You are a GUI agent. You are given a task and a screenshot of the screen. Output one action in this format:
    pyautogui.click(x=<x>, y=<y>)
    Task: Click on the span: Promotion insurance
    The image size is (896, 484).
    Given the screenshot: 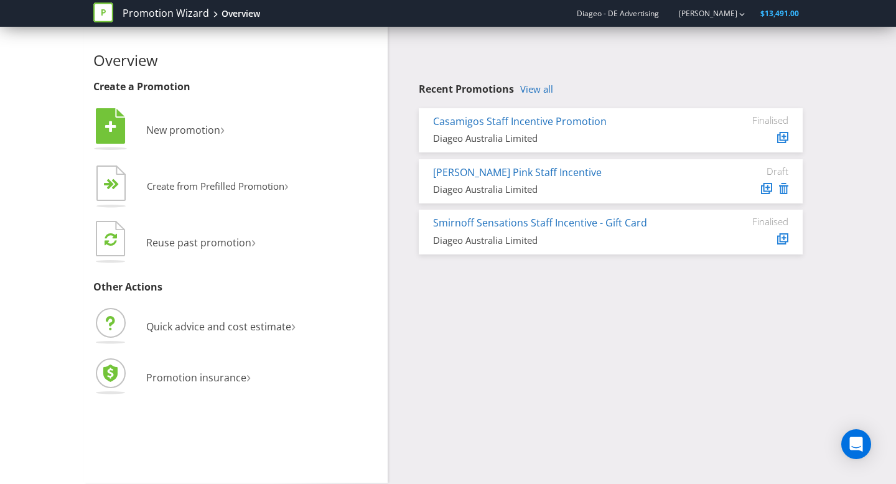 What is the action you would take?
    pyautogui.click(x=196, y=378)
    